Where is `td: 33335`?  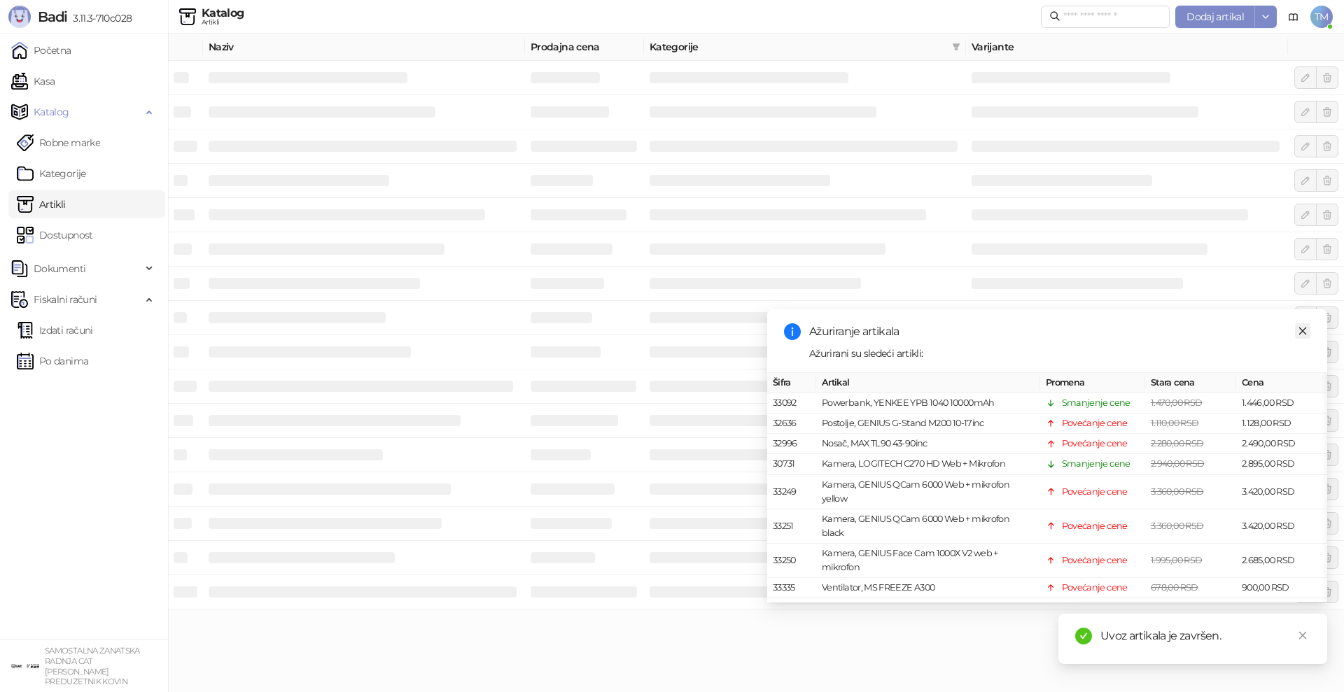
td: 33335 is located at coordinates (792, 588).